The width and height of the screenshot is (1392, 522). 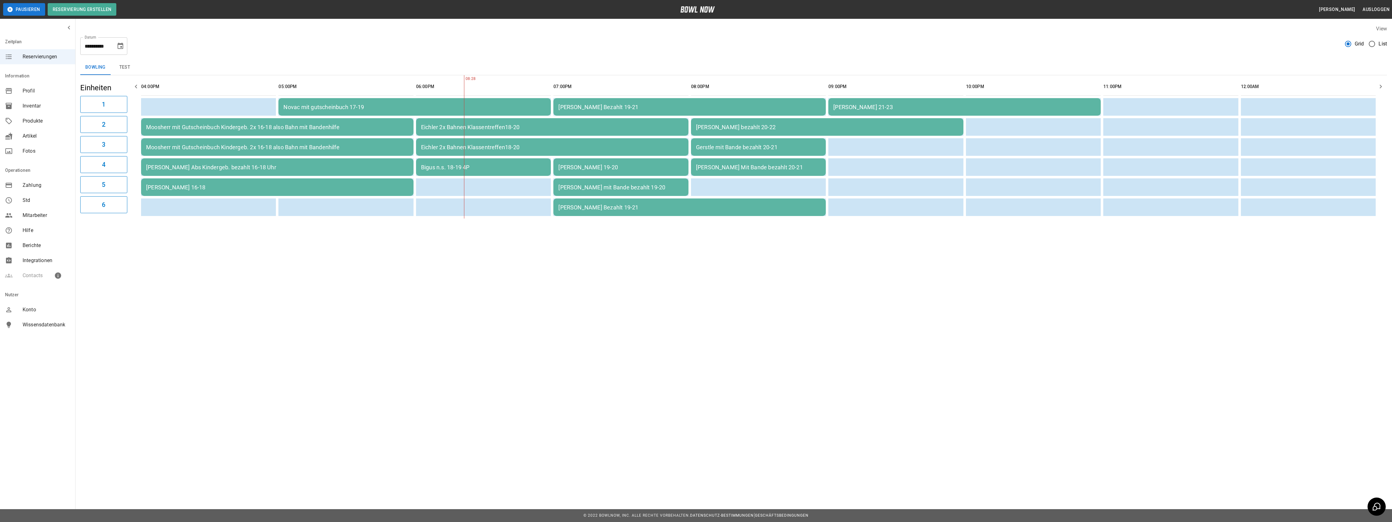 What do you see at coordinates (465, 79) in the screenshot?
I see `span: 08:28` at bounding box center [465, 79].